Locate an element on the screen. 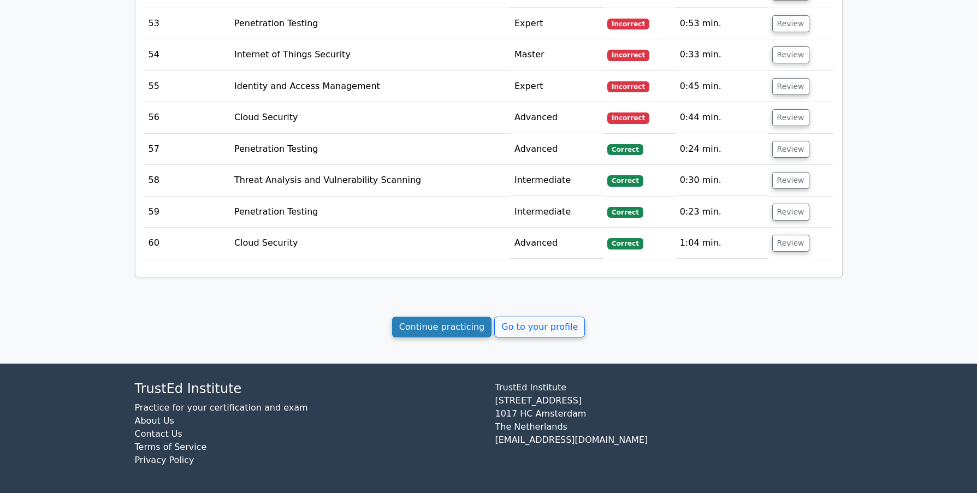 The image size is (977, 493). a: Continue practicing is located at coordinates (442, 327).